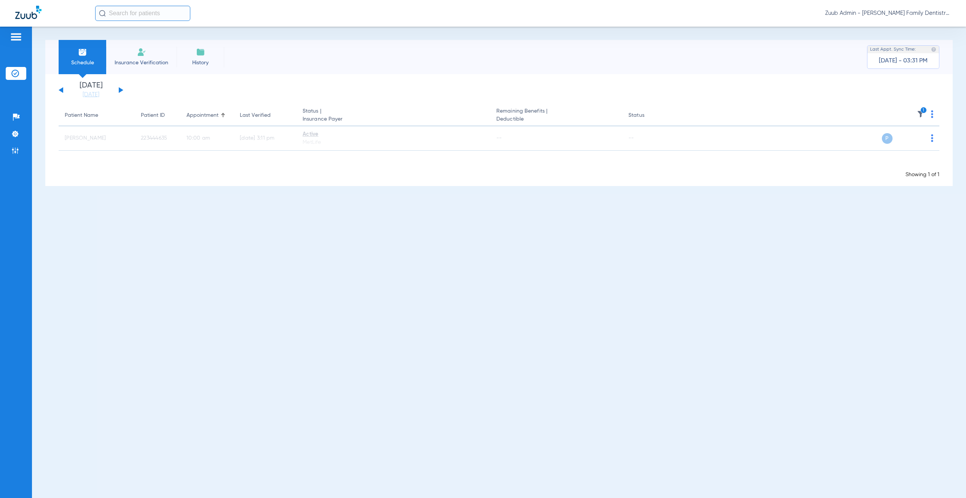 The width and height of the screenshot is (966, 498). What do you see at coordinates (921, 114) in the screenshot?
I see `img: filter.svg` at bounding box center [921, 114].